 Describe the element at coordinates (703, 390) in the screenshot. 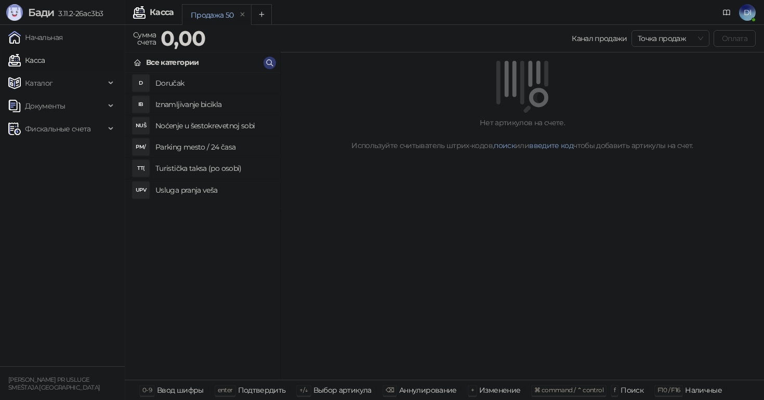

I see `div: Наличные` at that location.